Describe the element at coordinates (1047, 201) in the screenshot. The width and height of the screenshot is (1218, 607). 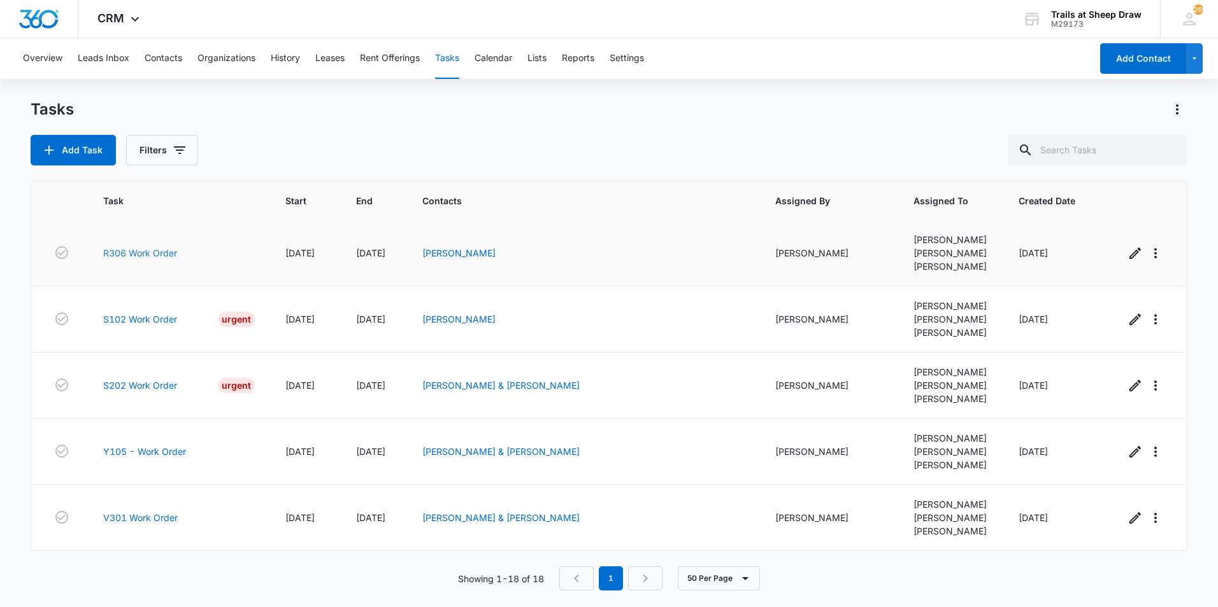
I see `span: Created Date` at that location.